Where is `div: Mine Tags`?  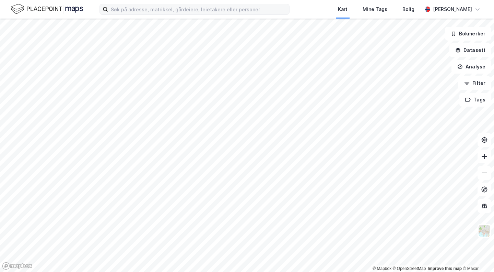 div: Mine Tags is located at coordinates (375, 9).